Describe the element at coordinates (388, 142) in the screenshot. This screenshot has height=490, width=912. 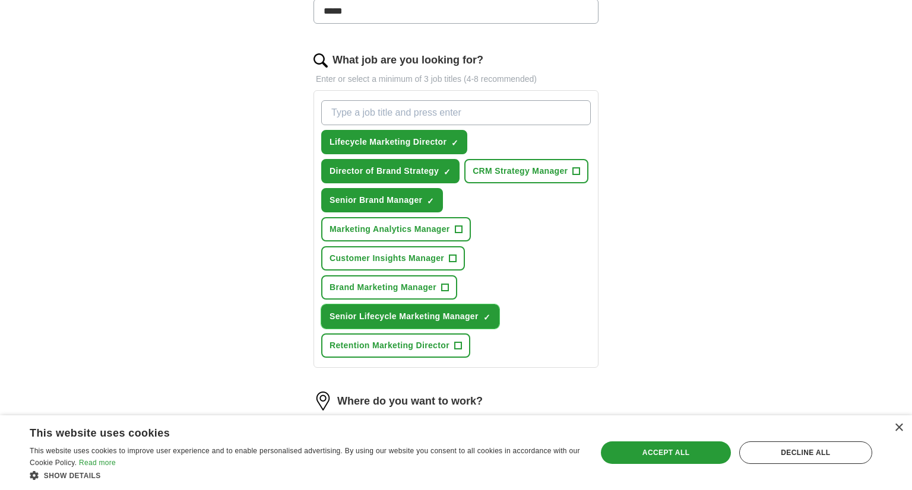
I see `span: Lifecycle Marketing Director` at that location.